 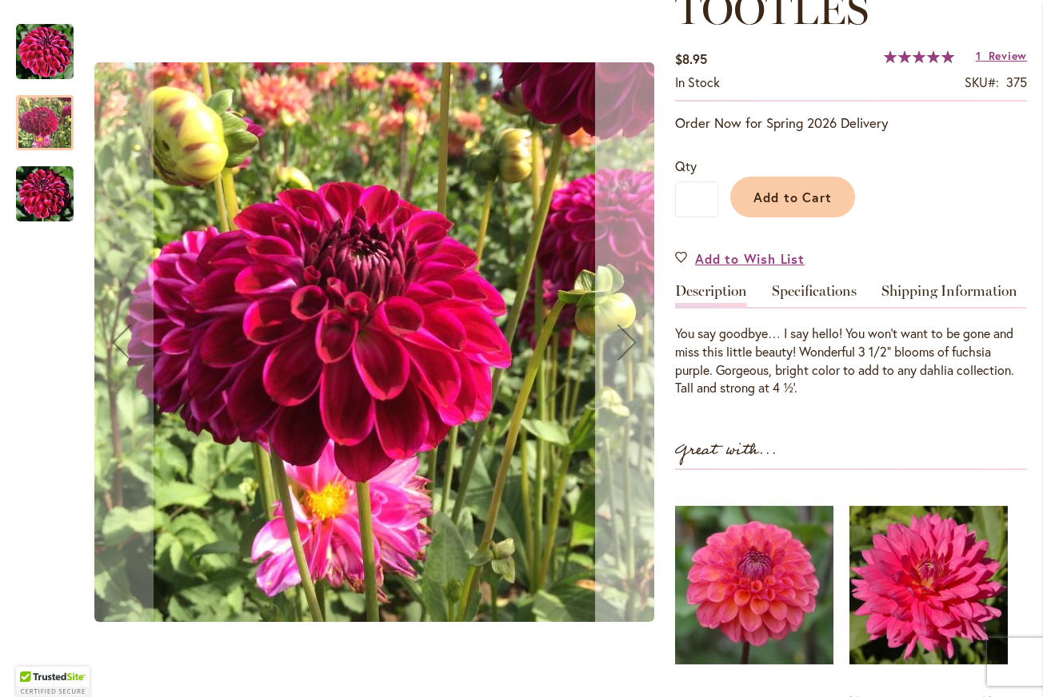 What do you see at coordinates (691, 58) in the screenshot?
I see `span: $8.95` at bounding box center [691, 58].